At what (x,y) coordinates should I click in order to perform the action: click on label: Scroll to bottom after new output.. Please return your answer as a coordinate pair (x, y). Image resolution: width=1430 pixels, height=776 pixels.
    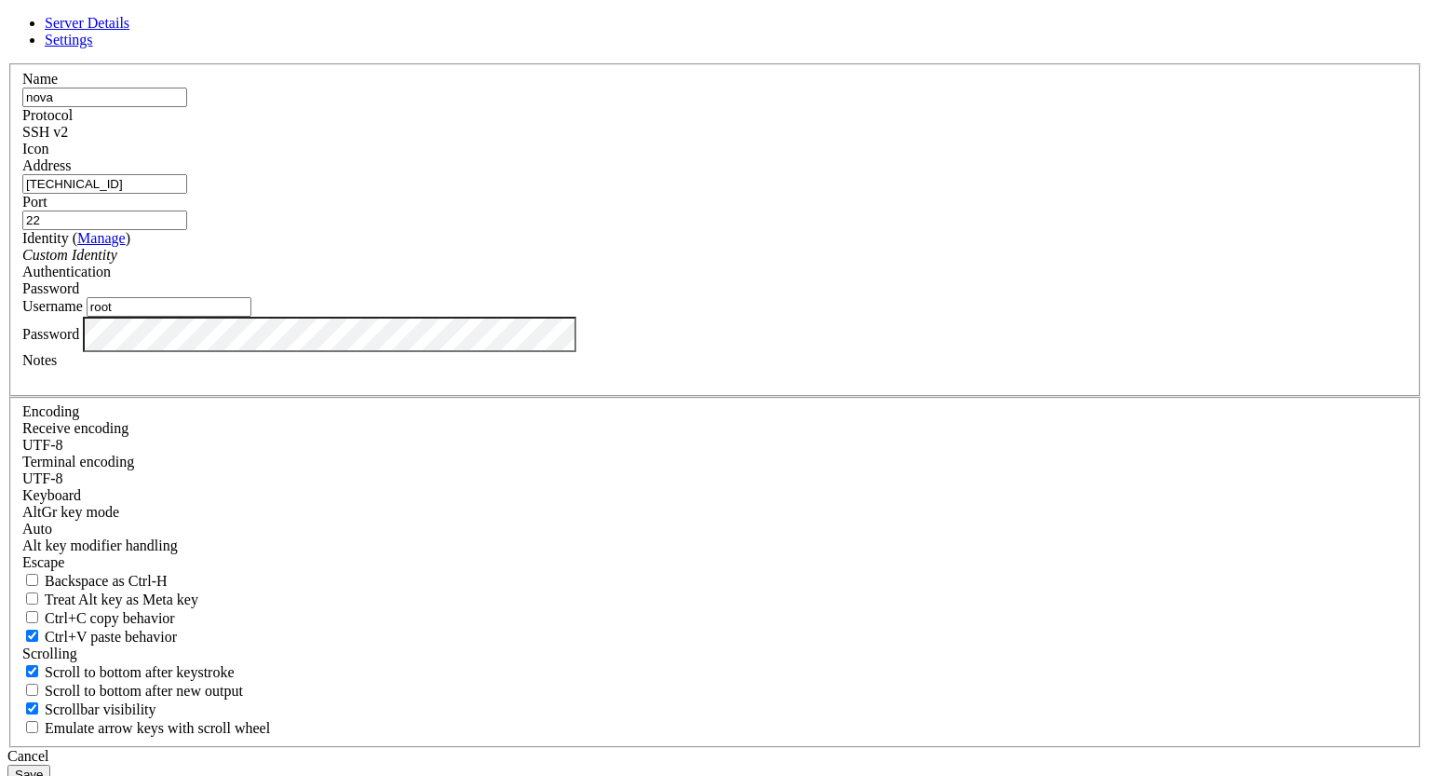
    Looking at the image, I should click on (132, 690).